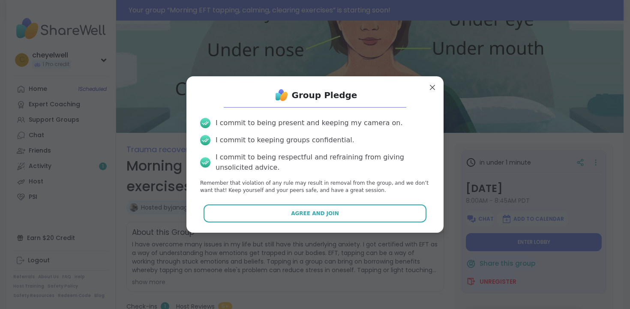 The width and height of the screenshot is (630, 309). What do you see at coordinates (309, 123) in the screenshot?
I see `div: I commit to being present and keeping my camera on.` at bounding box center [309, 123].